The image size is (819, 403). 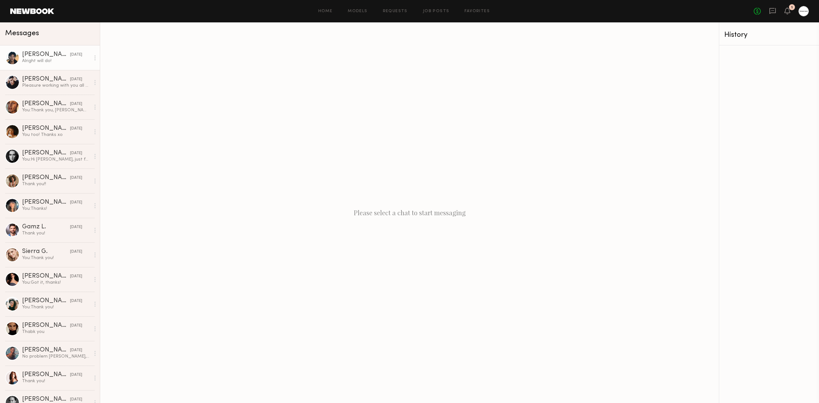 What do you see at coordinates (769, 35) in the screenshot?
I see `div: History` at bounding box center [769, 35].